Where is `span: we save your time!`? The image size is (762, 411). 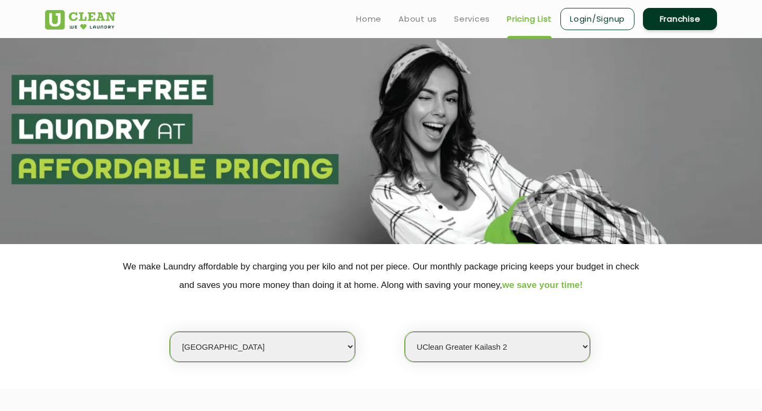
span: we save your time! is located at coordinates (542, 285).